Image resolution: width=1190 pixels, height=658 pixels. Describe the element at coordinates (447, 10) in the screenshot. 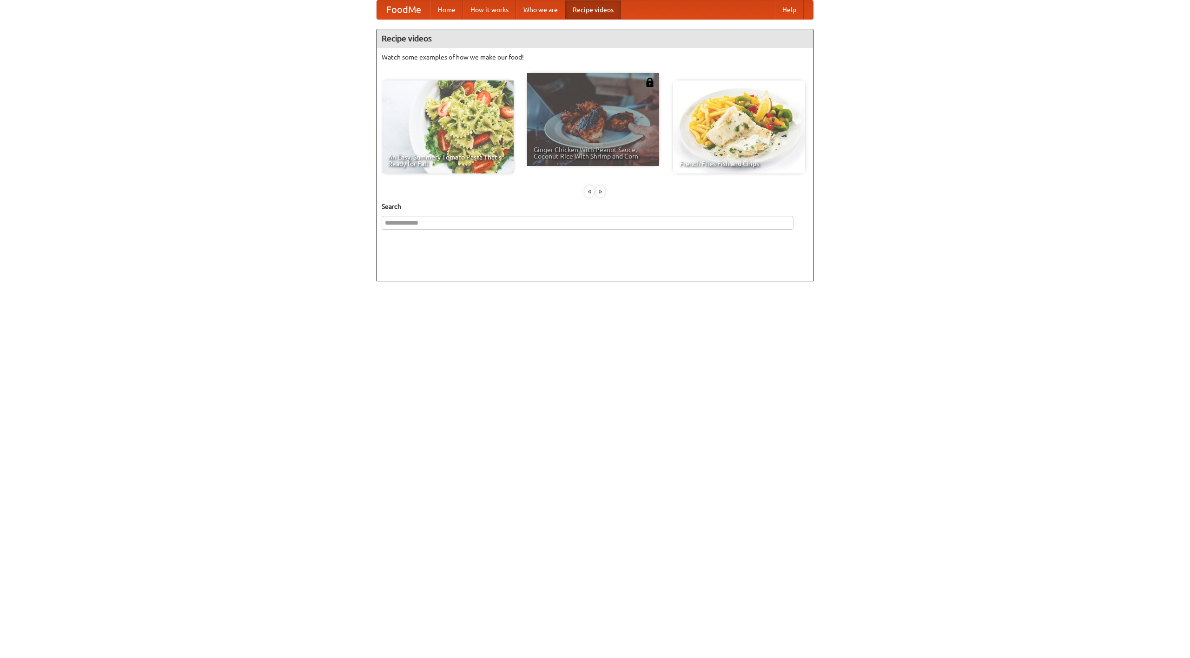

I see `a: Home` at that location.